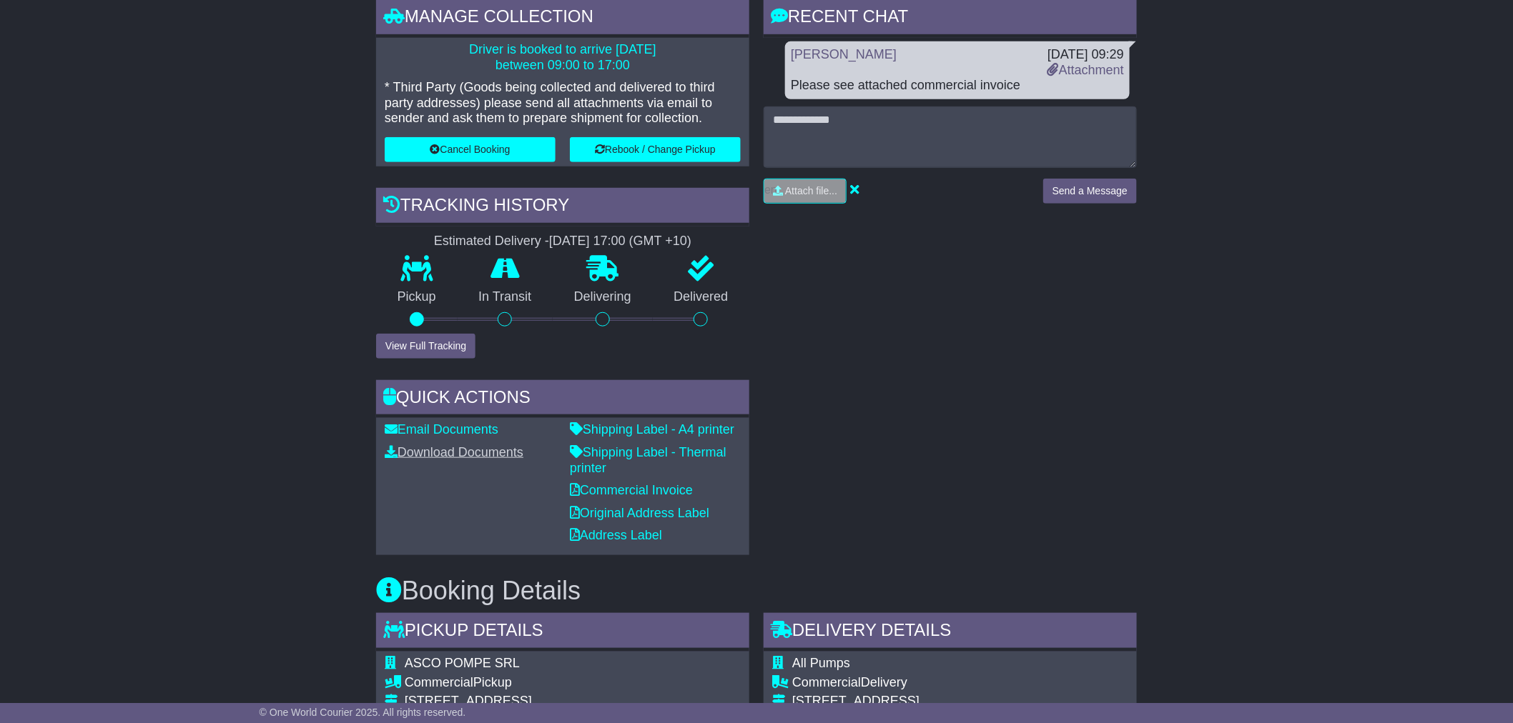 The width and height of the screenshot is (1513, 723). What do you see at coordinates (425, 346) in the screenshot?
I see `button: View Full Tracking` at bounding box center [425, 346].